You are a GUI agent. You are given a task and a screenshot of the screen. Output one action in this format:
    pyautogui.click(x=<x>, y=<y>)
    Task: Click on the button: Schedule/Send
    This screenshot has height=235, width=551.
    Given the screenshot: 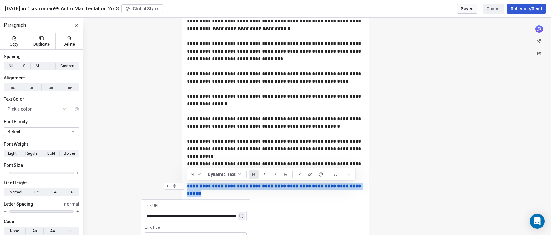 What is the action you would take?
    pyautogui.click(x=526, y=9)
    